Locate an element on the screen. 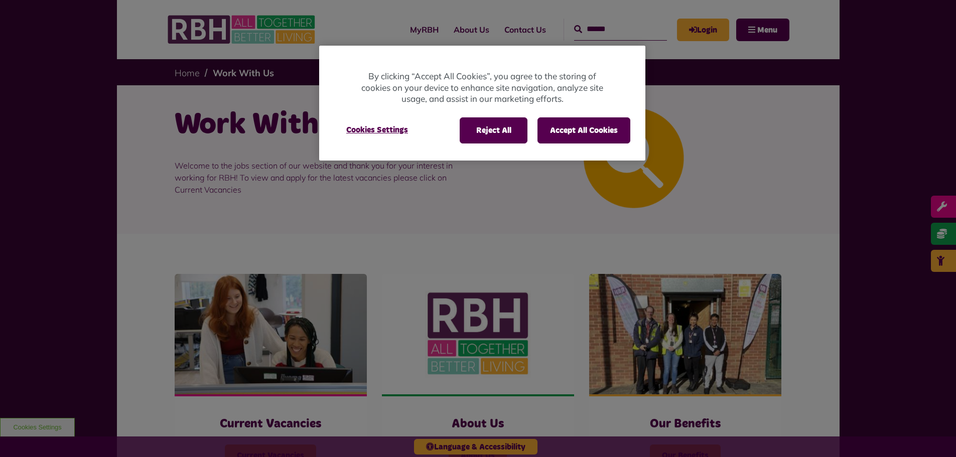 This screenshot has width=956, height=457. div: Cookie banner is located at coordinates (482, 103).